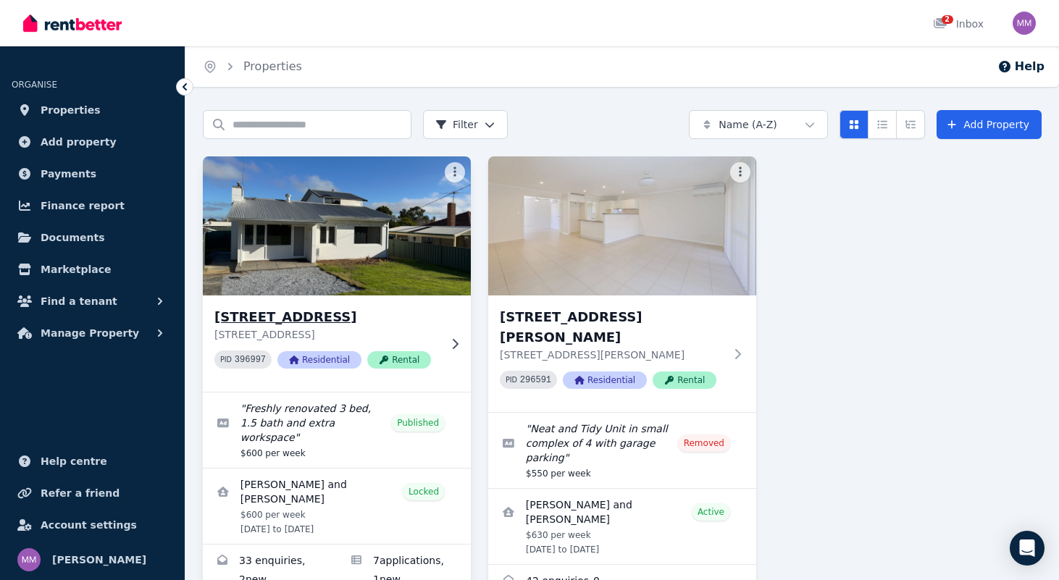  I want to click on span: Properties, so click(70, 110).